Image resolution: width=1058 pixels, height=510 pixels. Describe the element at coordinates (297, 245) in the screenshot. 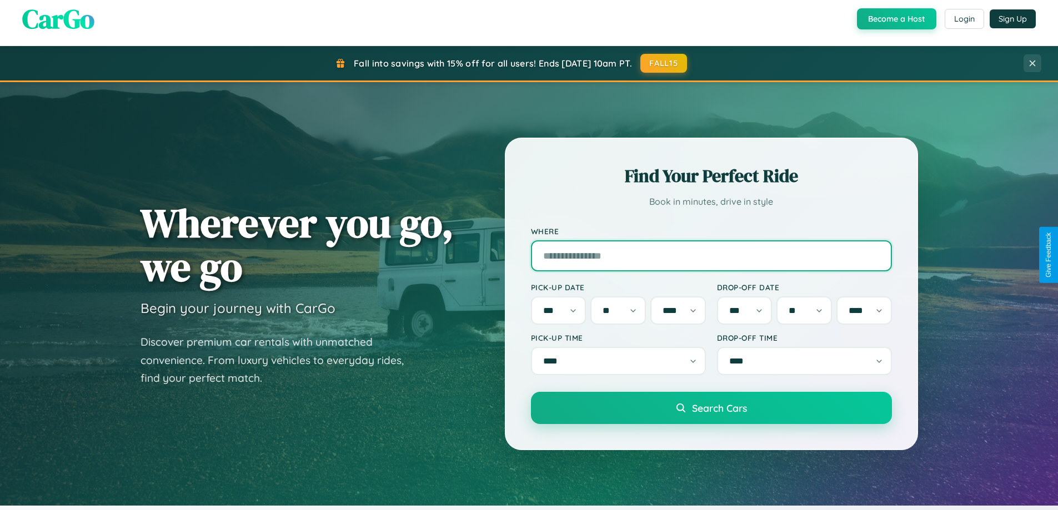

I see `h1: Wherever you go, we go` at that location.